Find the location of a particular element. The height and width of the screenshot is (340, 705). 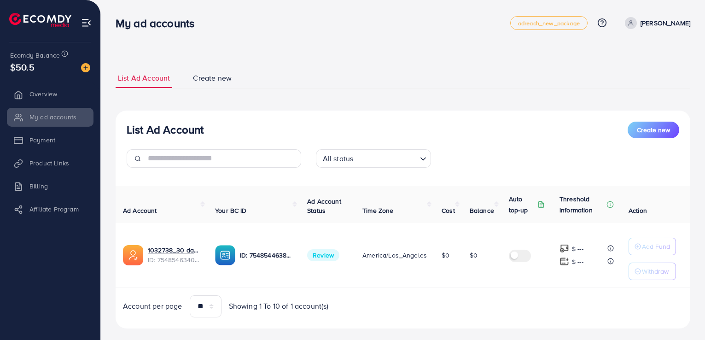

span: Action is located at coordinates (638, 210).